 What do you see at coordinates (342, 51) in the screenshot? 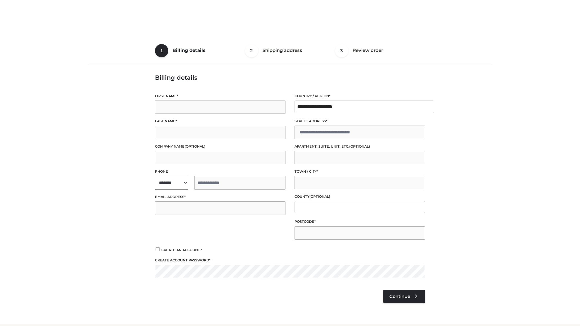
I see `span: 3` at bounding box center [342, 51].